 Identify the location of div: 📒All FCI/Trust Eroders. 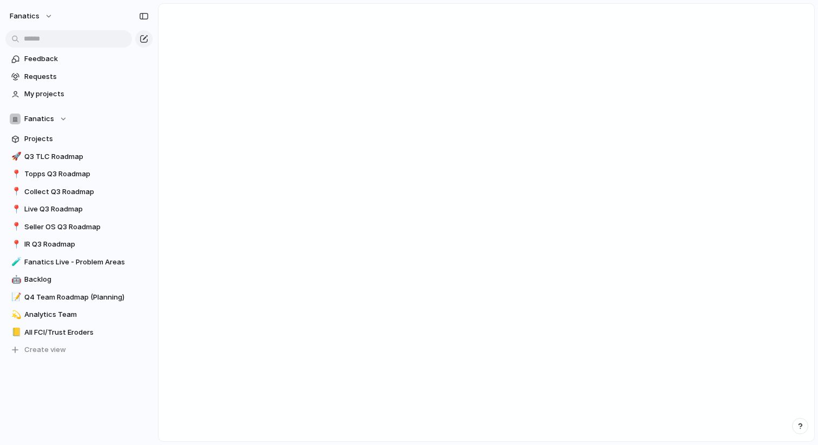
(79, 333).